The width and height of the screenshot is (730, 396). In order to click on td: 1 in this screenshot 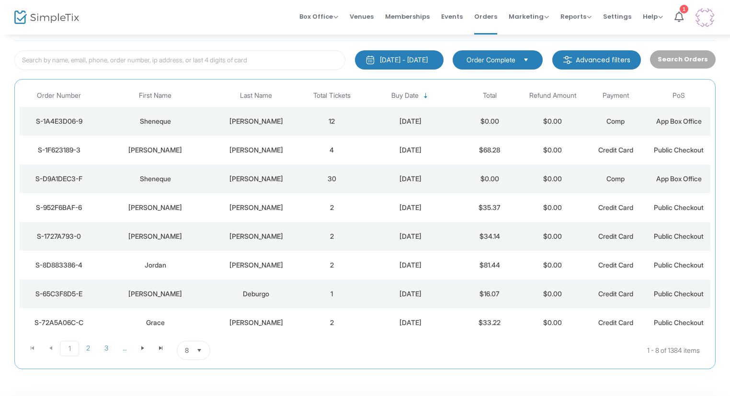, I will do `click(332, 294)`.